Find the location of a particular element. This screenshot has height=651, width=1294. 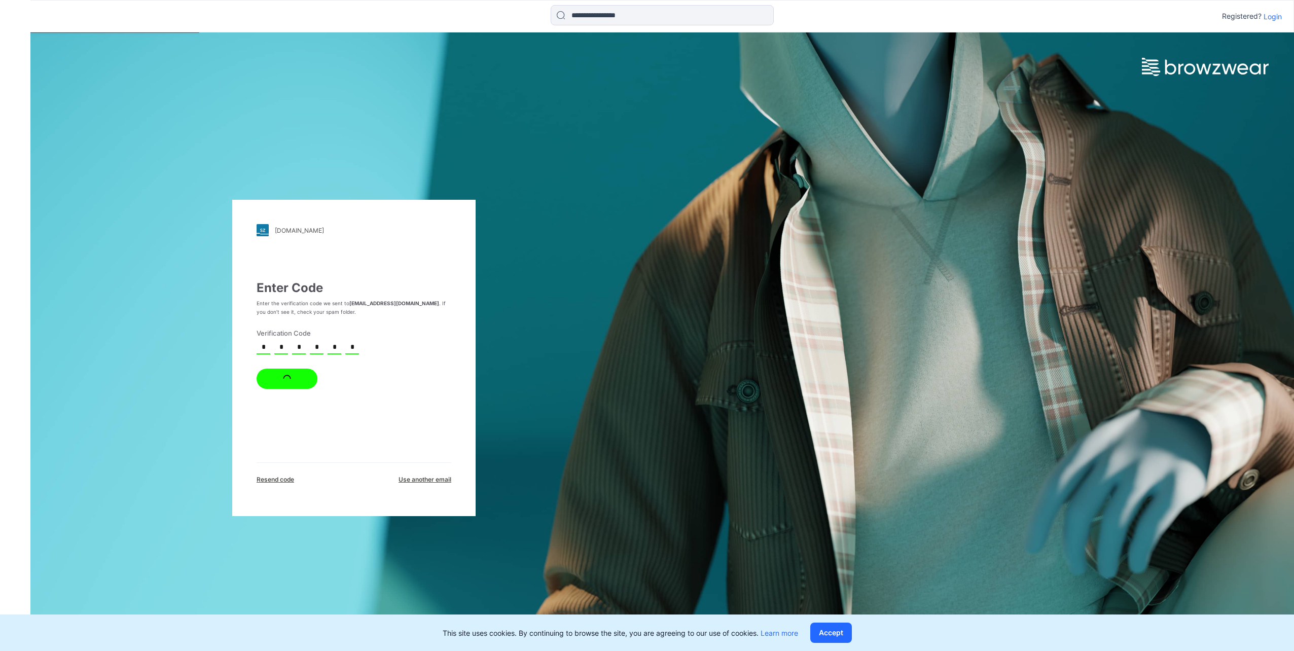

p: Registered? is located at coordinates (1242, 16).